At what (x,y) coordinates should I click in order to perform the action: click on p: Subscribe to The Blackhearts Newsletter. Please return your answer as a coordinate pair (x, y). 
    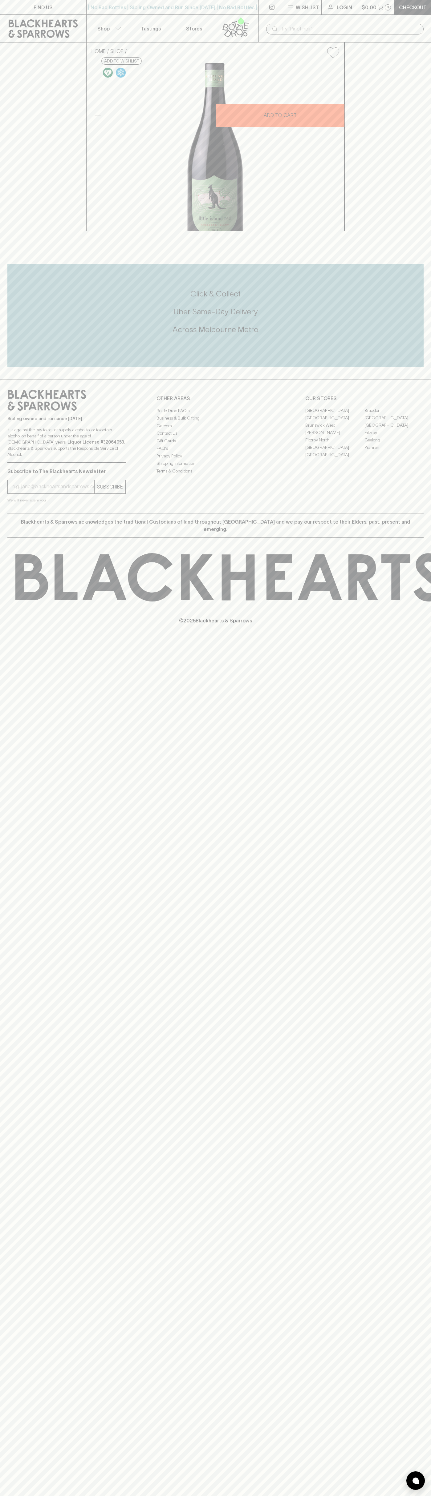
    Looking at the image, I should click on (66, 471).